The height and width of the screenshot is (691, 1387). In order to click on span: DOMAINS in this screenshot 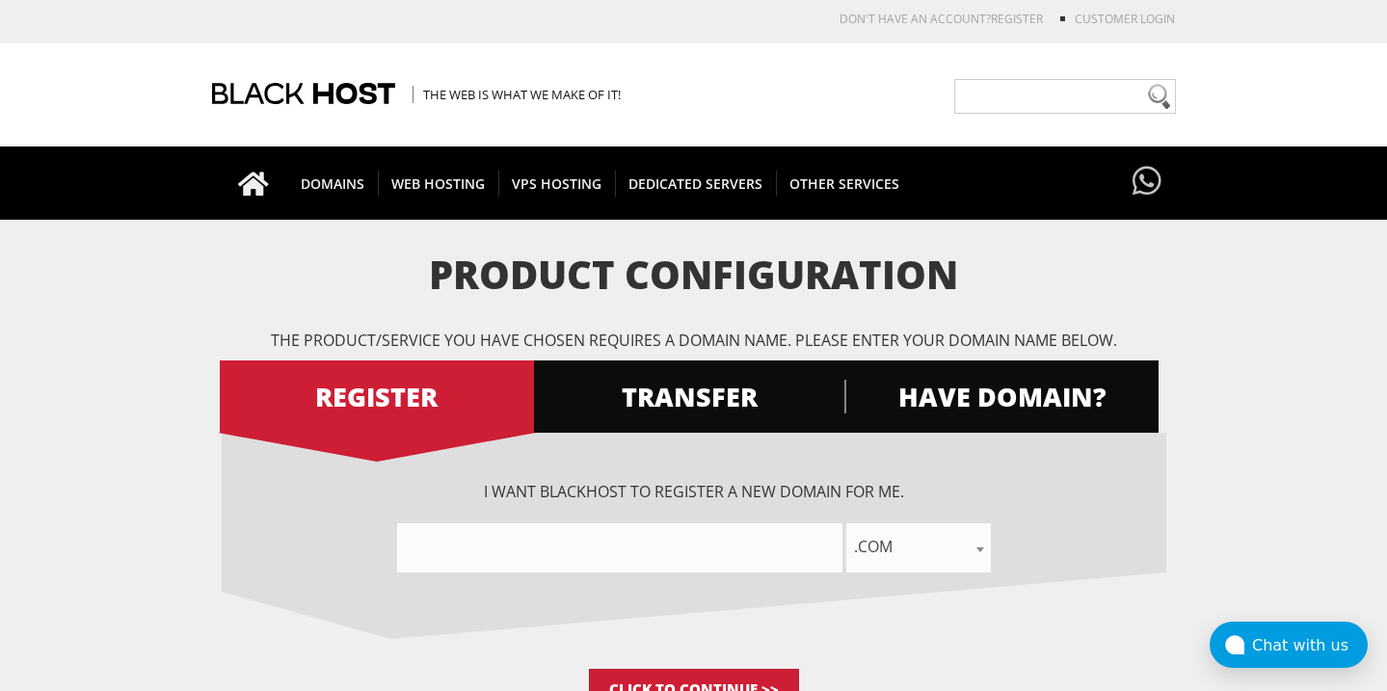, I will do `click(333, 183)`.